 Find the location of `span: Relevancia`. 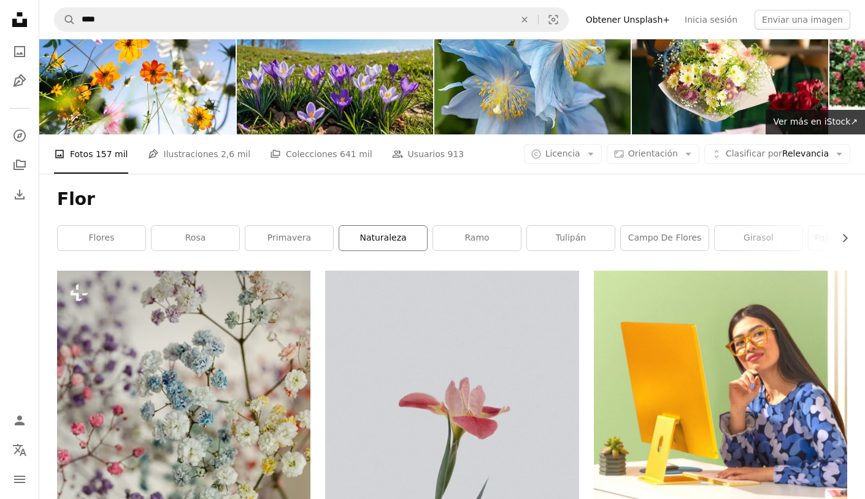

span: Relevancia is located at coordinates (778, 154).